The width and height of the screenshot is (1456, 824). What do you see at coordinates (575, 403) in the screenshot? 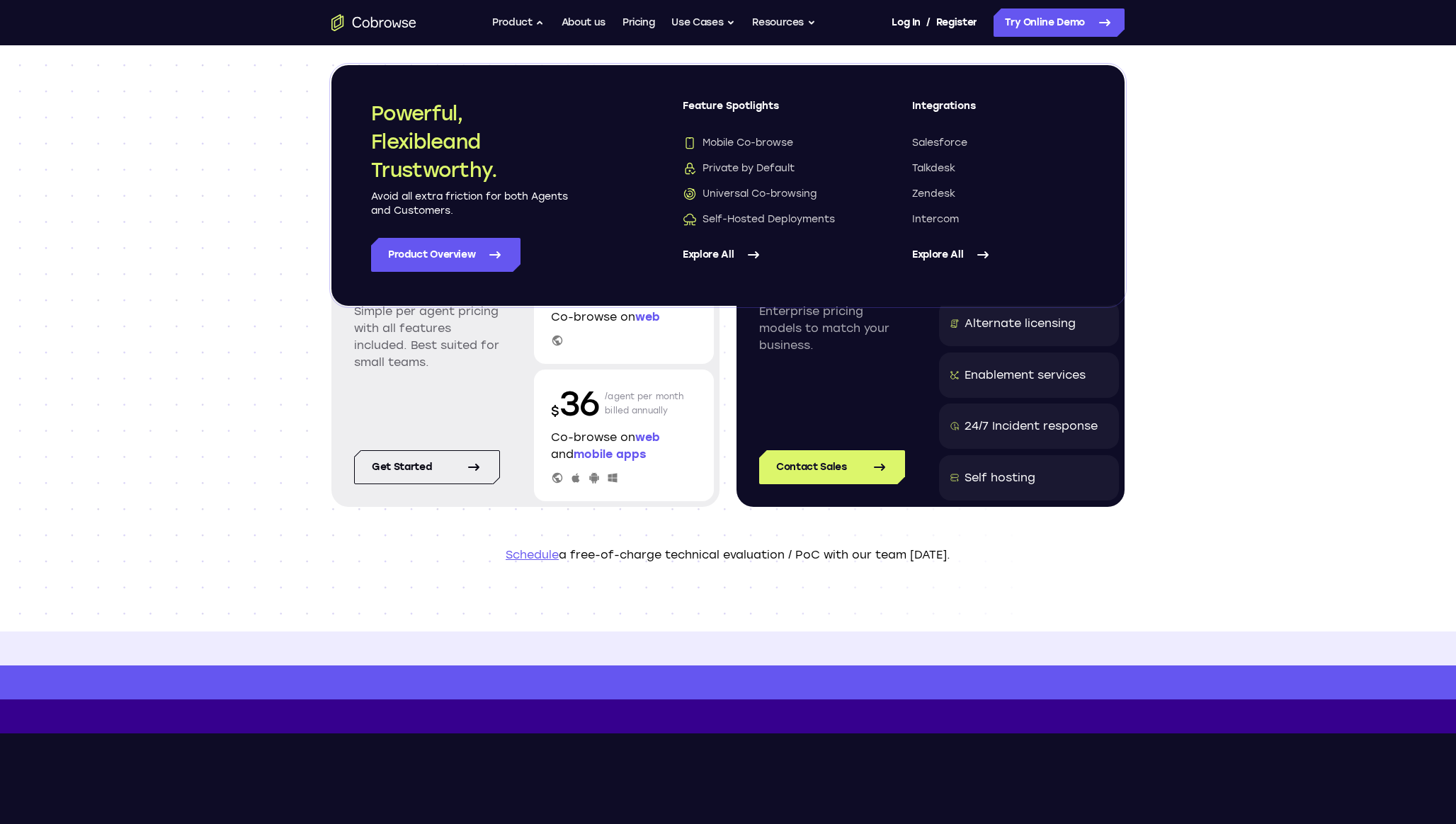
I see `p: 36` at bounding box center [575, 403].